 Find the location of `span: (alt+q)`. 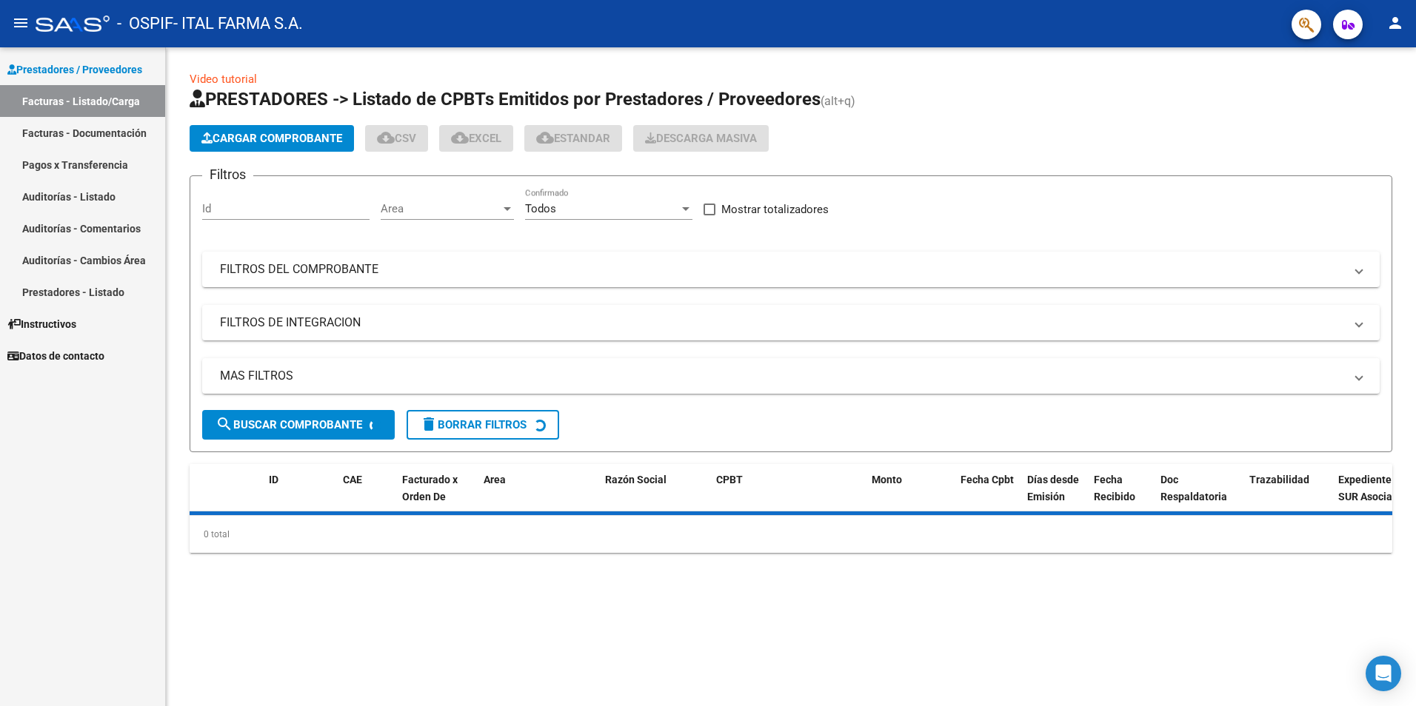

span: (alt+q) is located at coordinates (837, 101).